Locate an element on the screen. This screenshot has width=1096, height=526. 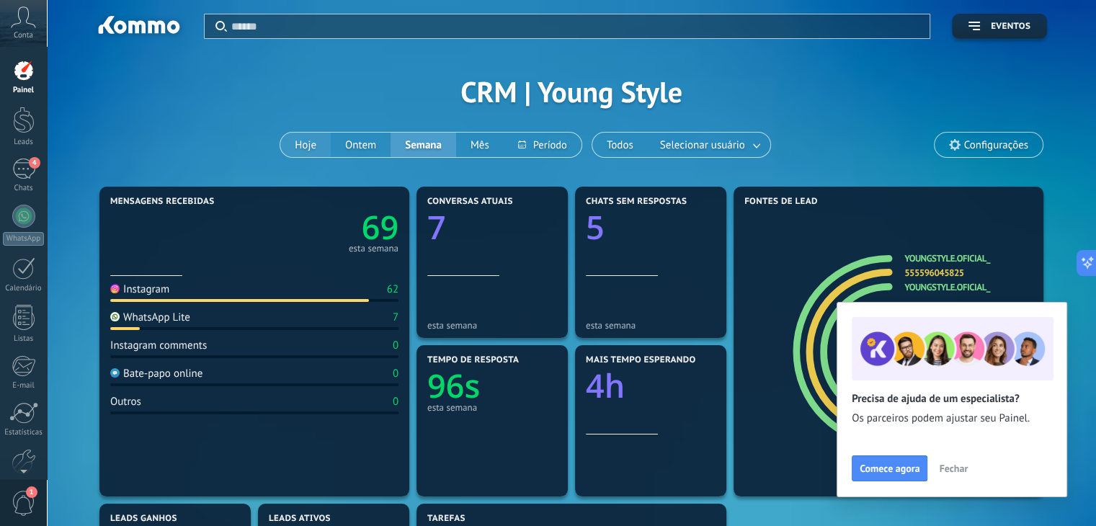
button: Ontem is located at coordinates (360, 145).